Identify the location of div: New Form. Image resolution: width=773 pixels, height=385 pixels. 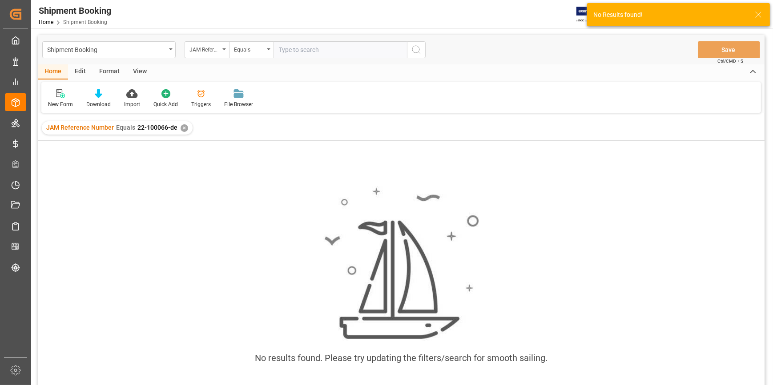
(60, 104).